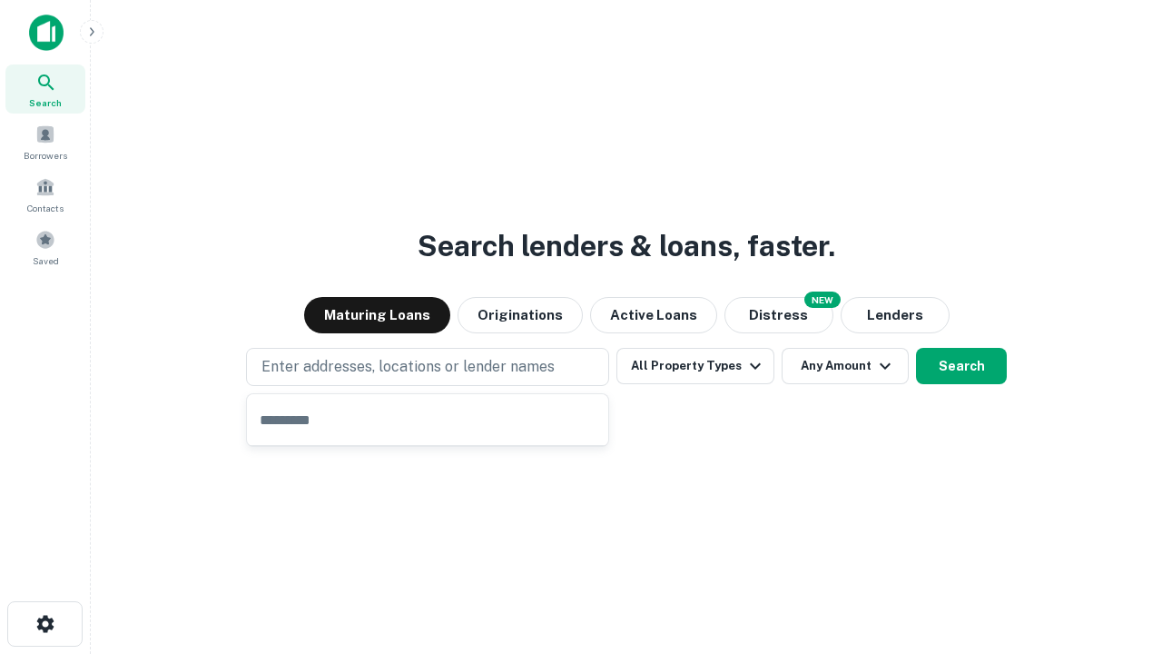 The image size is (1162, 654). What do you see at coordinates (696, 366) in the screenshot?
I see `button: All Property Types` at bounding box center [696, 366].